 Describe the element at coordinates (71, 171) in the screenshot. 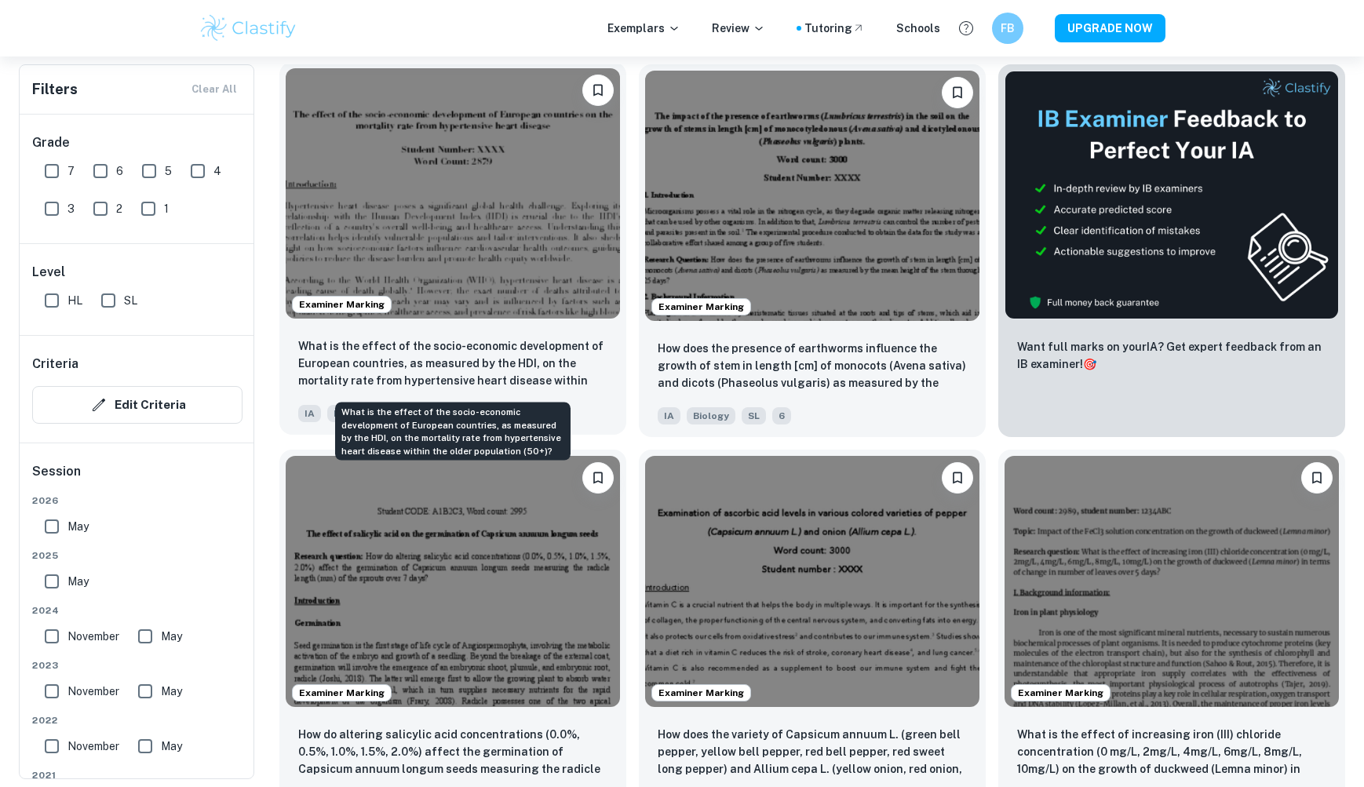

I see `span: 7` at that location.